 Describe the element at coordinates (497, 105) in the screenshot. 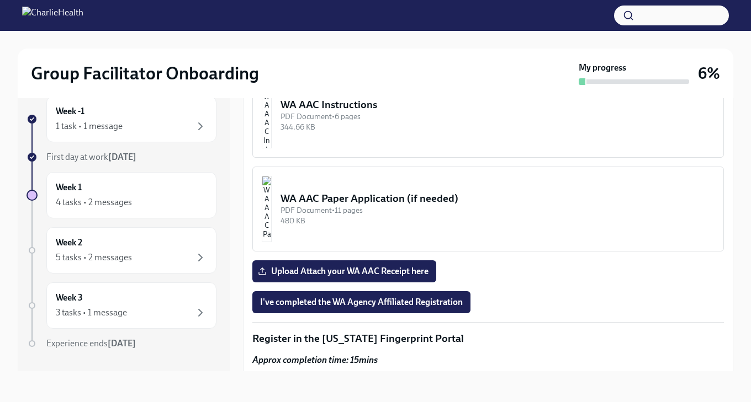

I see `div: WA AAC Instructions` at that location.